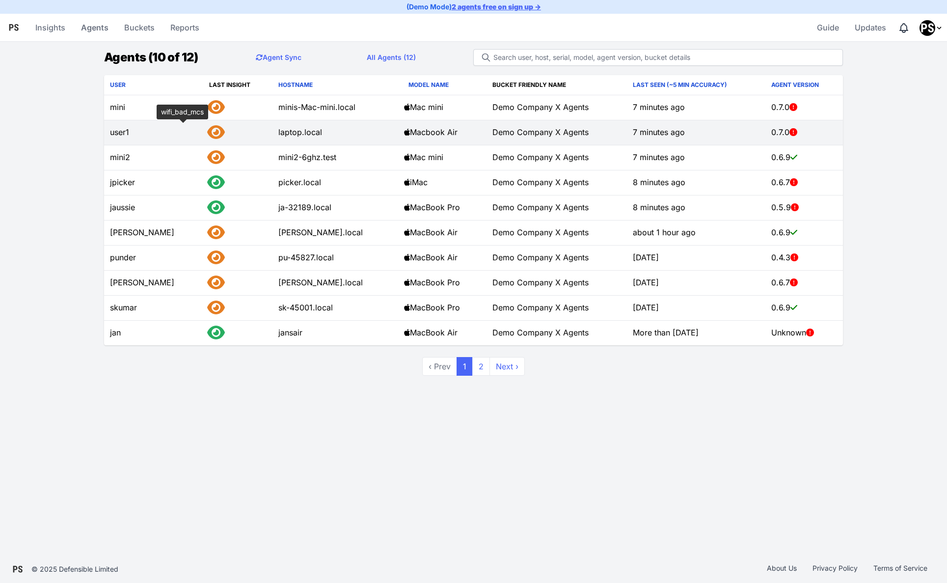  What do you see at coordinates (154, 333) in the screenshot?
I see `td: jan` at bounding box center [154, 333].